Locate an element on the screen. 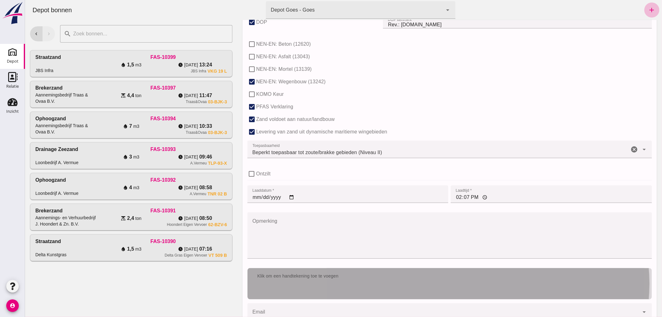 The image size is (662, 317). span: 08:58 is located at coordinates (181, 188).